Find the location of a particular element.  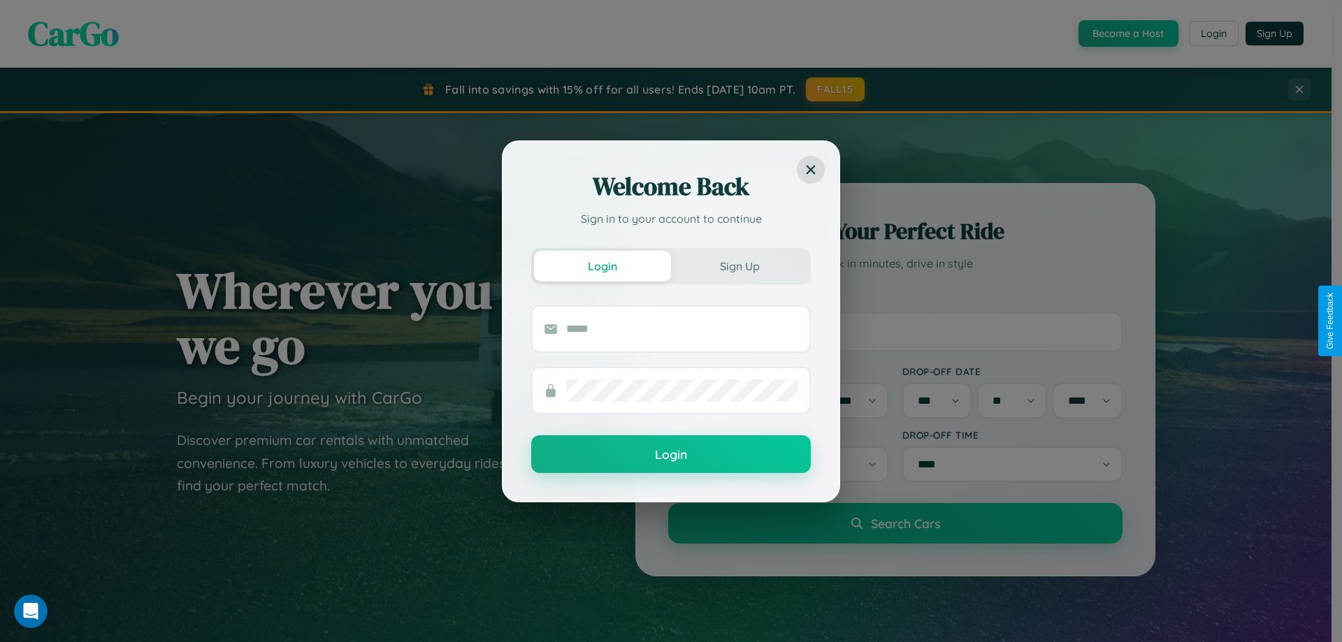

button: Sign Up is located at coordinates (739, 266).